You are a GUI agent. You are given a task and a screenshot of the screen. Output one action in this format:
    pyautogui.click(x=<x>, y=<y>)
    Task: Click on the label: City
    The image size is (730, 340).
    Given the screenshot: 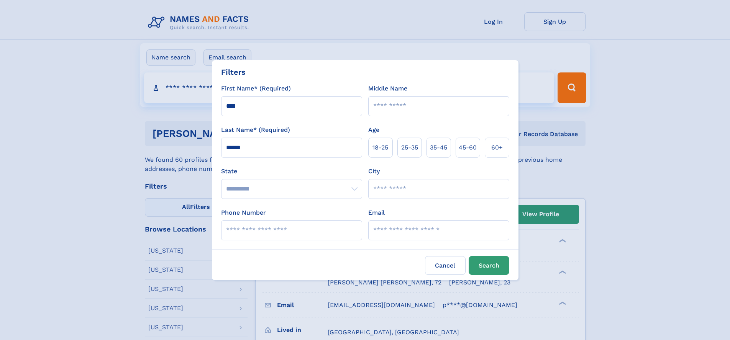 What is the action you would take?
    pyautogui.click(x=374, y=171)
    